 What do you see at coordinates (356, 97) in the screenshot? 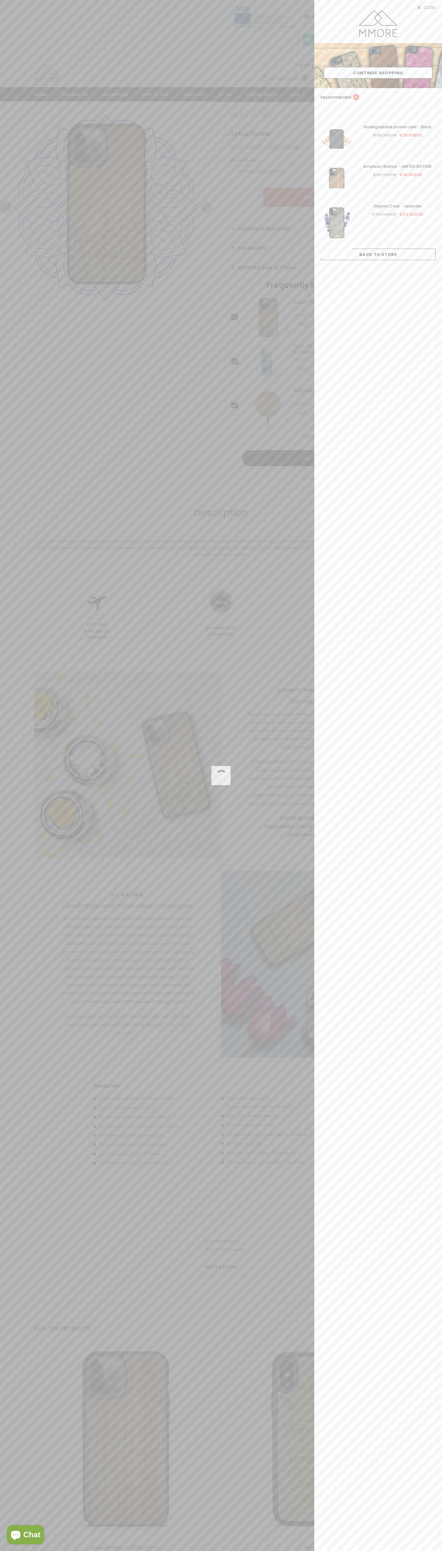
I see `span: 21` at bounding box center [356, 97].